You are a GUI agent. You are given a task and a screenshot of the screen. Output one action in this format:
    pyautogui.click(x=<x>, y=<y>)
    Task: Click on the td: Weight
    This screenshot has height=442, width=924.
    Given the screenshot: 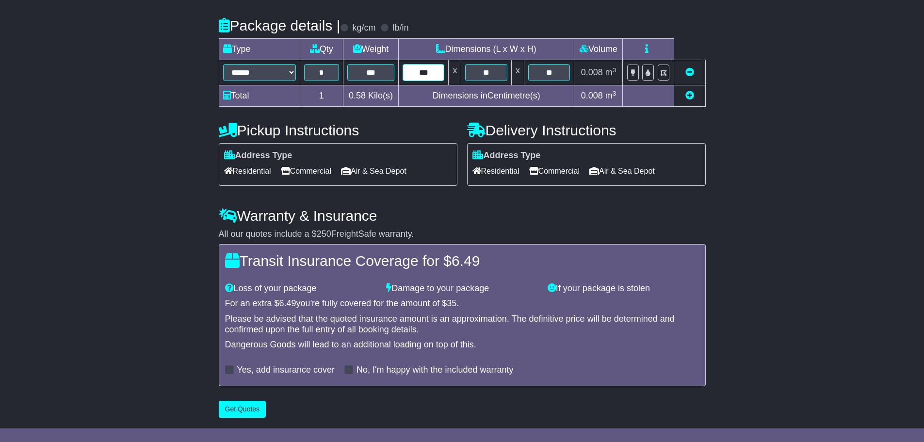 What is the action you would take?
    pyautogui.click(x=370, y=49)
    